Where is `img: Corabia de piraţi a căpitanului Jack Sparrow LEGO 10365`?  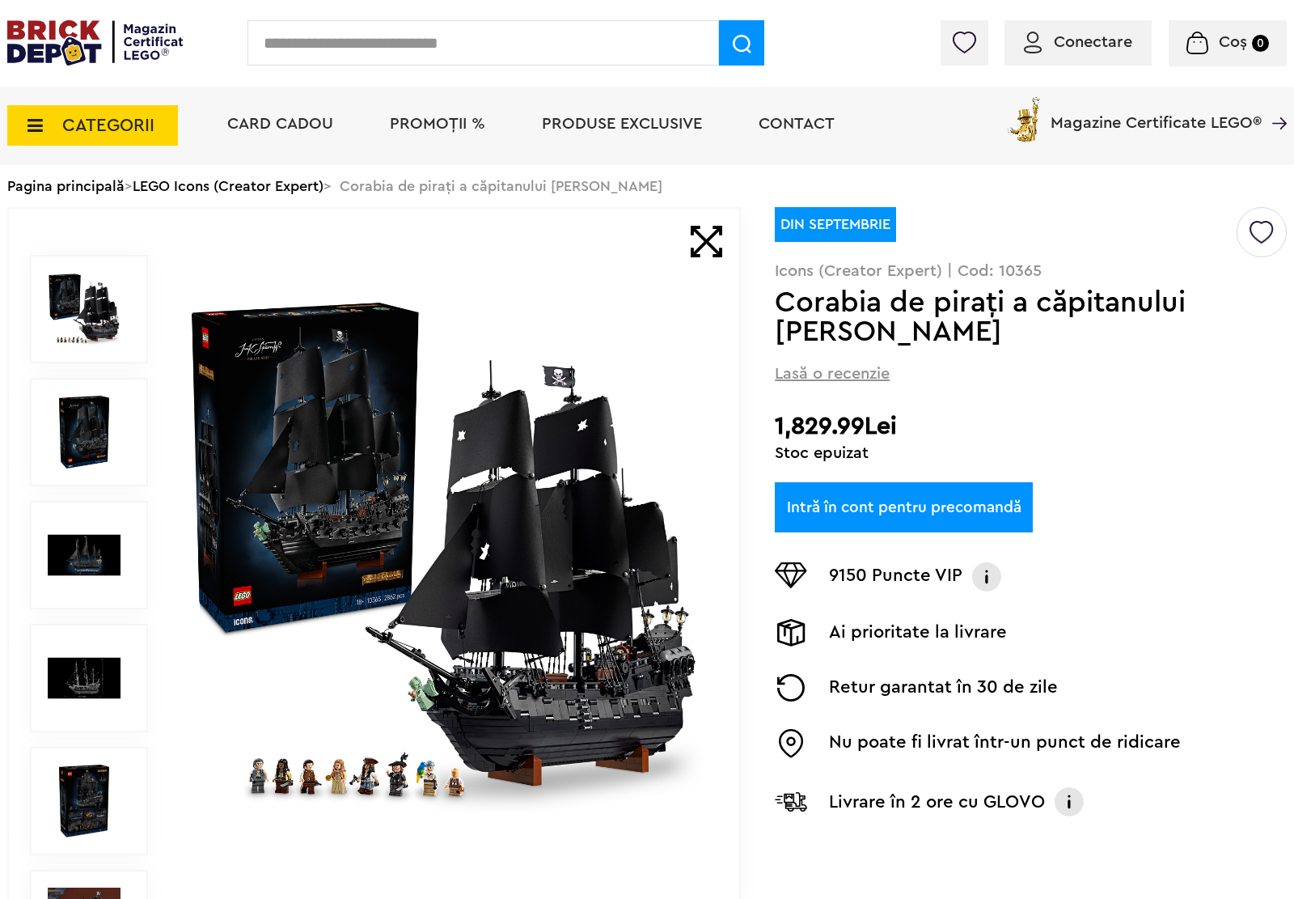
img: Corabia de piraţi a căpitanului Jack Sparrow LEGO 10365 is located at coordinates (84, 555).